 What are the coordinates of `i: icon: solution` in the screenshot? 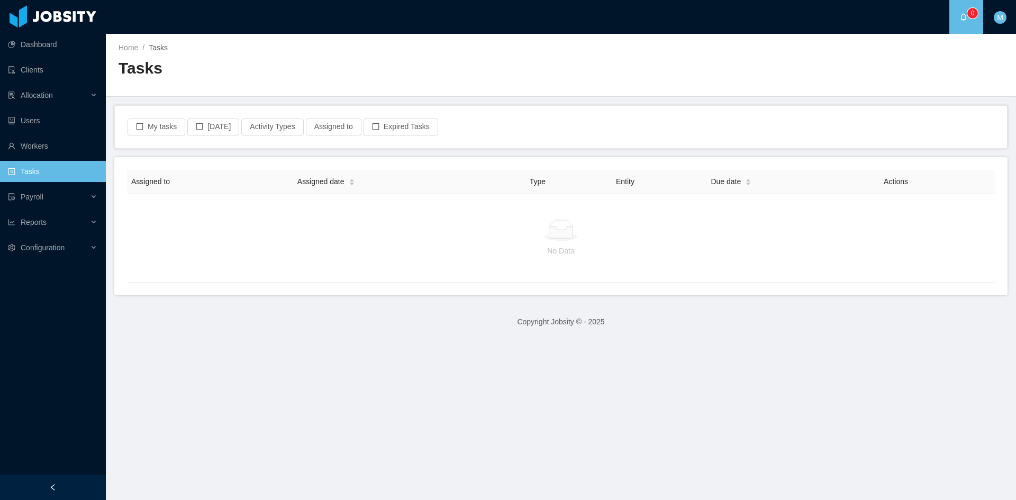 It's located at (12, 95).